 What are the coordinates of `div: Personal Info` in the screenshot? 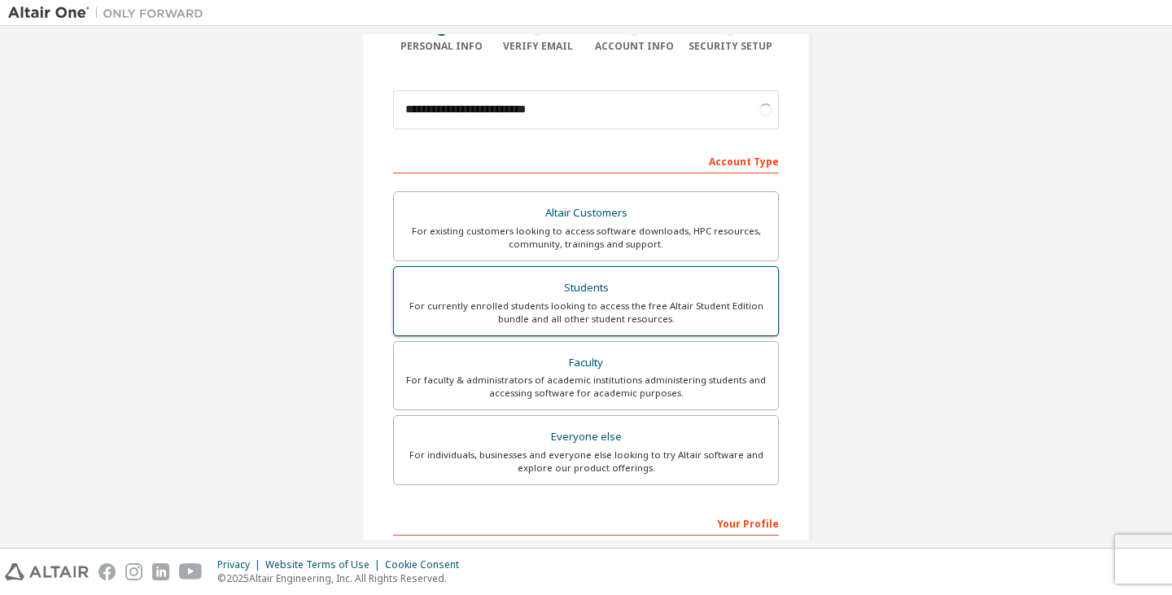 It's located at (441, 46).